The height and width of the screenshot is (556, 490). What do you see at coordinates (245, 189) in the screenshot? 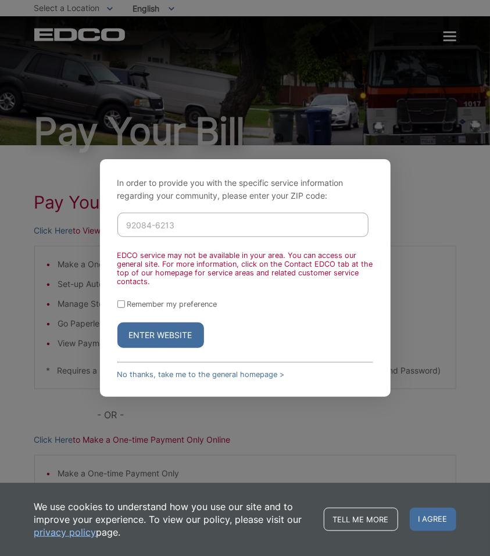
I see `p: In order to provide you with the specific service information regarding your community, please en...` at bounding box center [245, 189].